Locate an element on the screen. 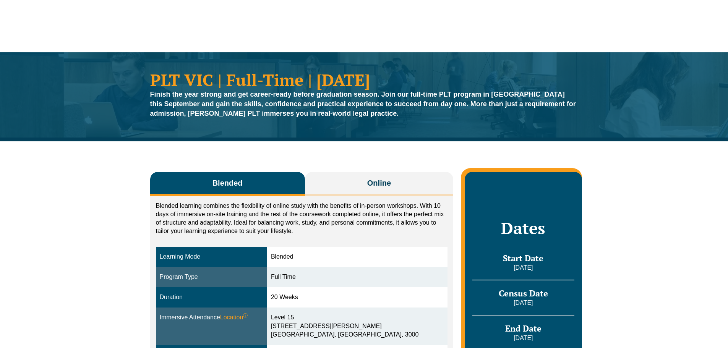 The height and width of the screenshot is (348, 728). span: End Date is located at coordinates (523, 328).